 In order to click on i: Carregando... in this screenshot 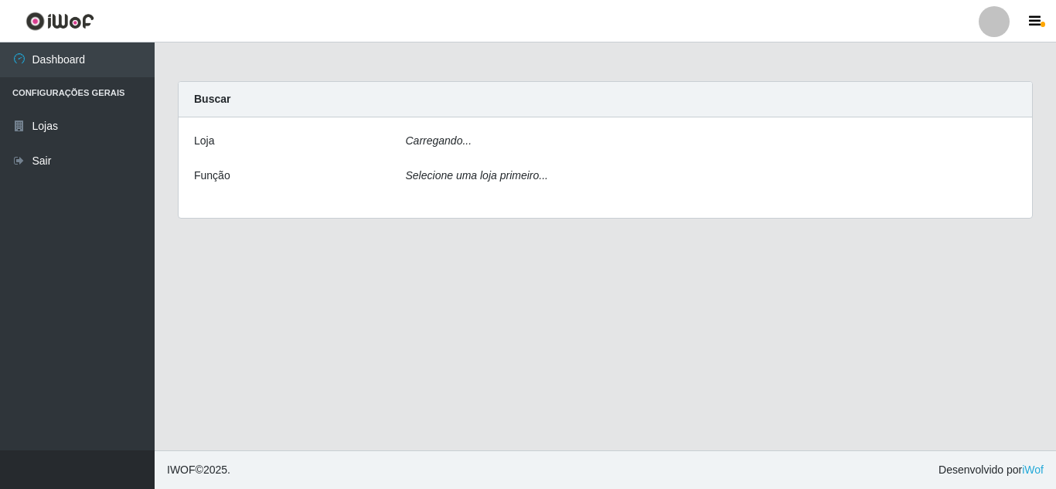, I will do `click(439, 141)`.